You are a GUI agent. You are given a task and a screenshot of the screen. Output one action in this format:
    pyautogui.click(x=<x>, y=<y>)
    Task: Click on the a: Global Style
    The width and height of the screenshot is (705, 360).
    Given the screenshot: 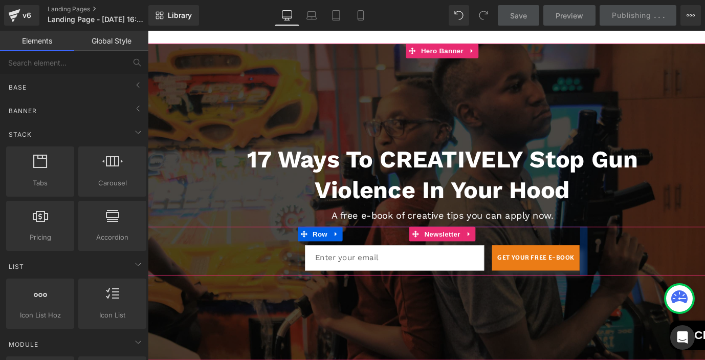 What is the action you would take?
    pyautogui.click(x=111, y=41)
    